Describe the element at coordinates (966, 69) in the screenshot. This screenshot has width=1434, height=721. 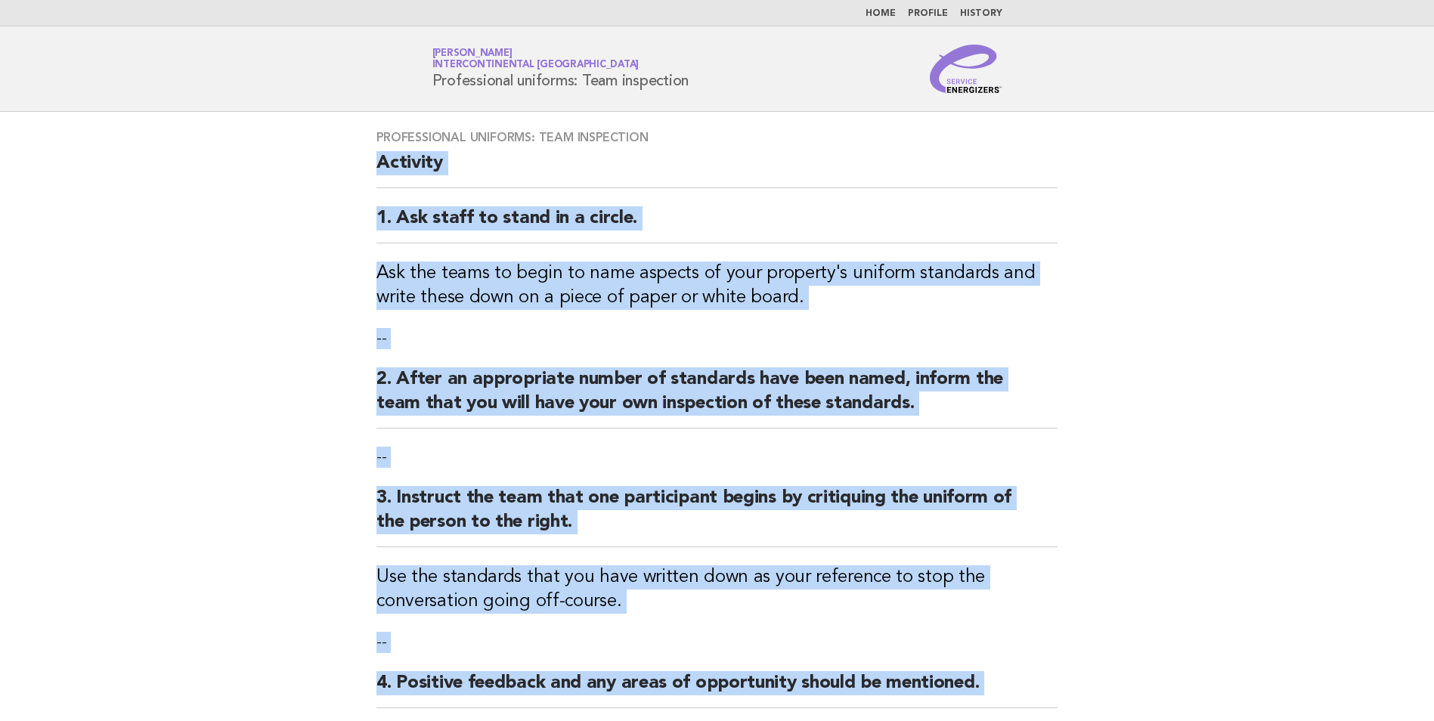
I see `img: Service Energizers` at that location.